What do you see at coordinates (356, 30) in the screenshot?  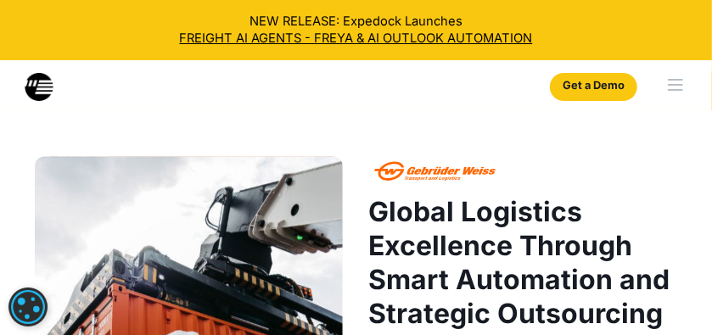 I see `div: NEW RELEASE: Expedock Launches` at bounding box center [356, 30].